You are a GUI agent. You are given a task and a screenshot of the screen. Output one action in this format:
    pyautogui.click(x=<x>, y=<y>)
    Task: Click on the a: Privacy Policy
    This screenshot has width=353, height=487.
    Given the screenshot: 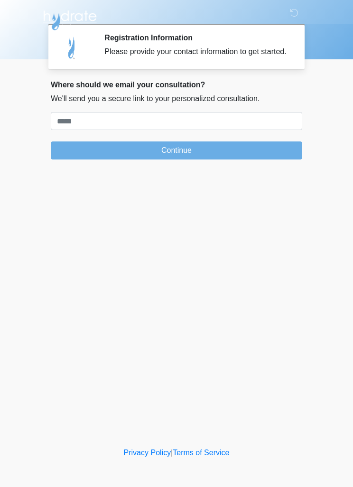 What is the action you would take?
    pyautogui.click(x=148, y=453)
    